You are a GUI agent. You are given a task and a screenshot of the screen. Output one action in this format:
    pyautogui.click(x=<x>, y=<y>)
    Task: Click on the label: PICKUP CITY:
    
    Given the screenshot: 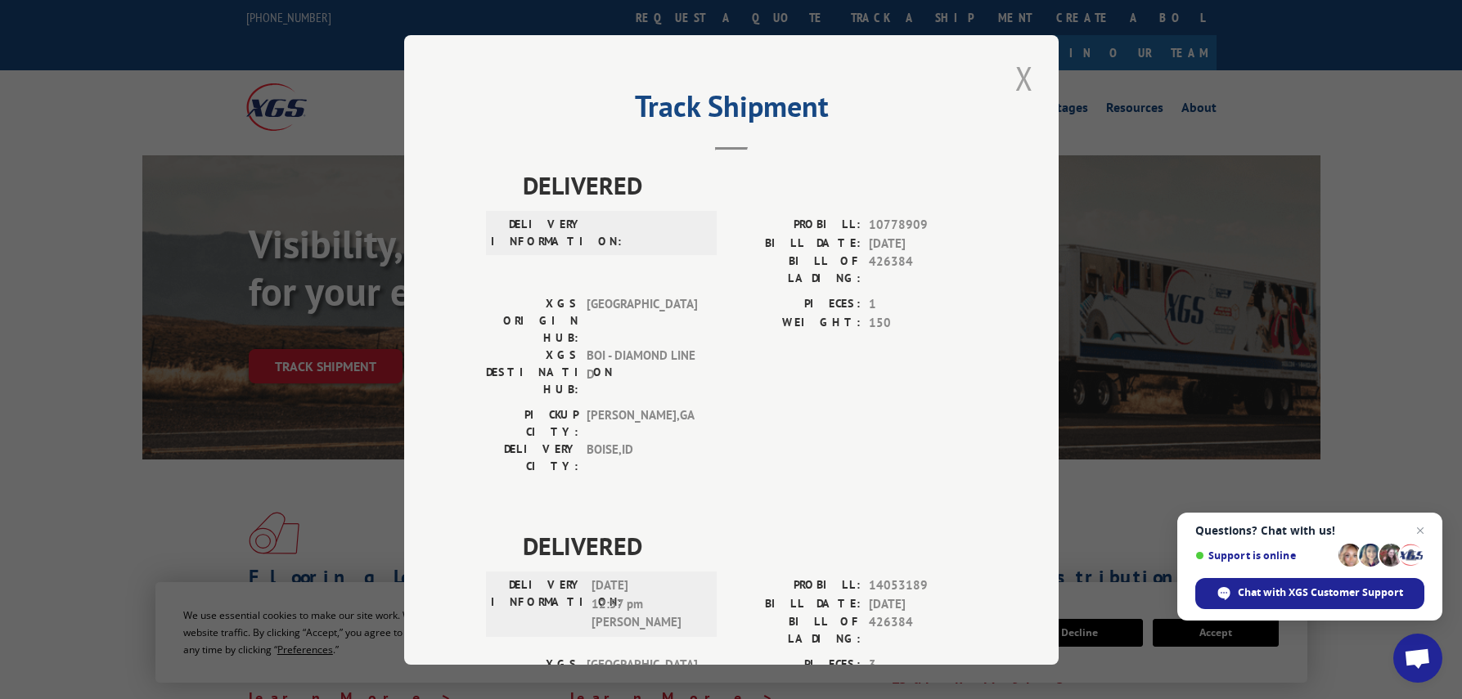 What is the action you would take?
    pyautogui.click(x=532, y=424)
    